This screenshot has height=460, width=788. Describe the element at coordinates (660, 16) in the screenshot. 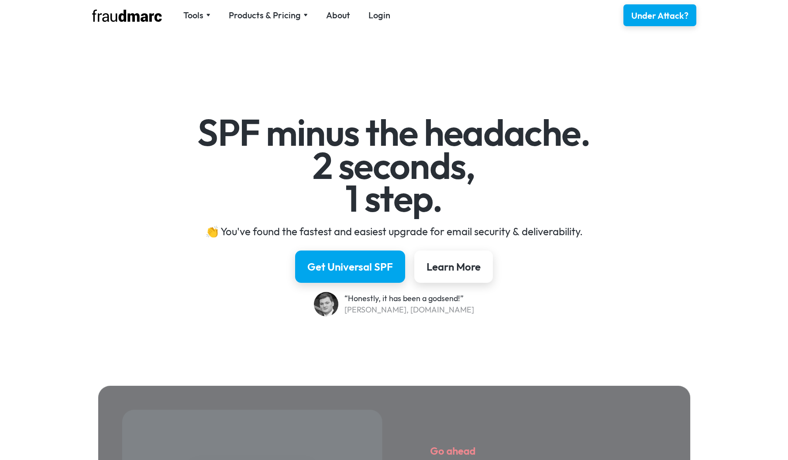

I see `div: Under Attack?` at that location.